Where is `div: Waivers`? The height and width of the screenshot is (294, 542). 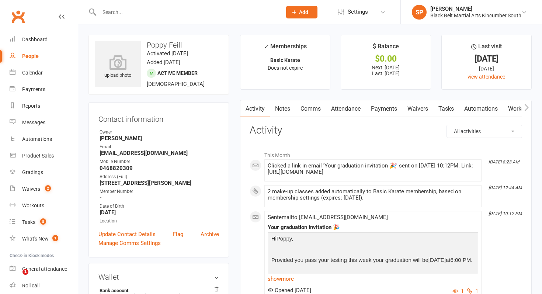 div: Waivers is located at coordinates (31, 189).